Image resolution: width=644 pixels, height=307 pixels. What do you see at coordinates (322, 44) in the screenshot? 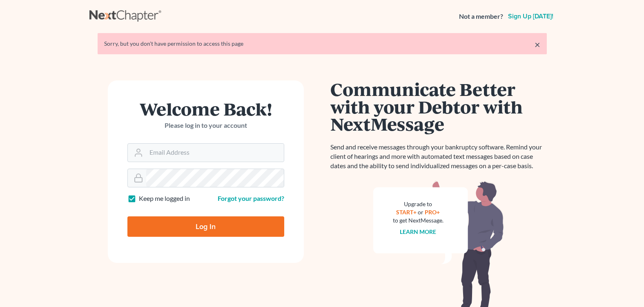
I see `div: Sorry, but you don't have permission to access this page` at bounding box center [322, 44].